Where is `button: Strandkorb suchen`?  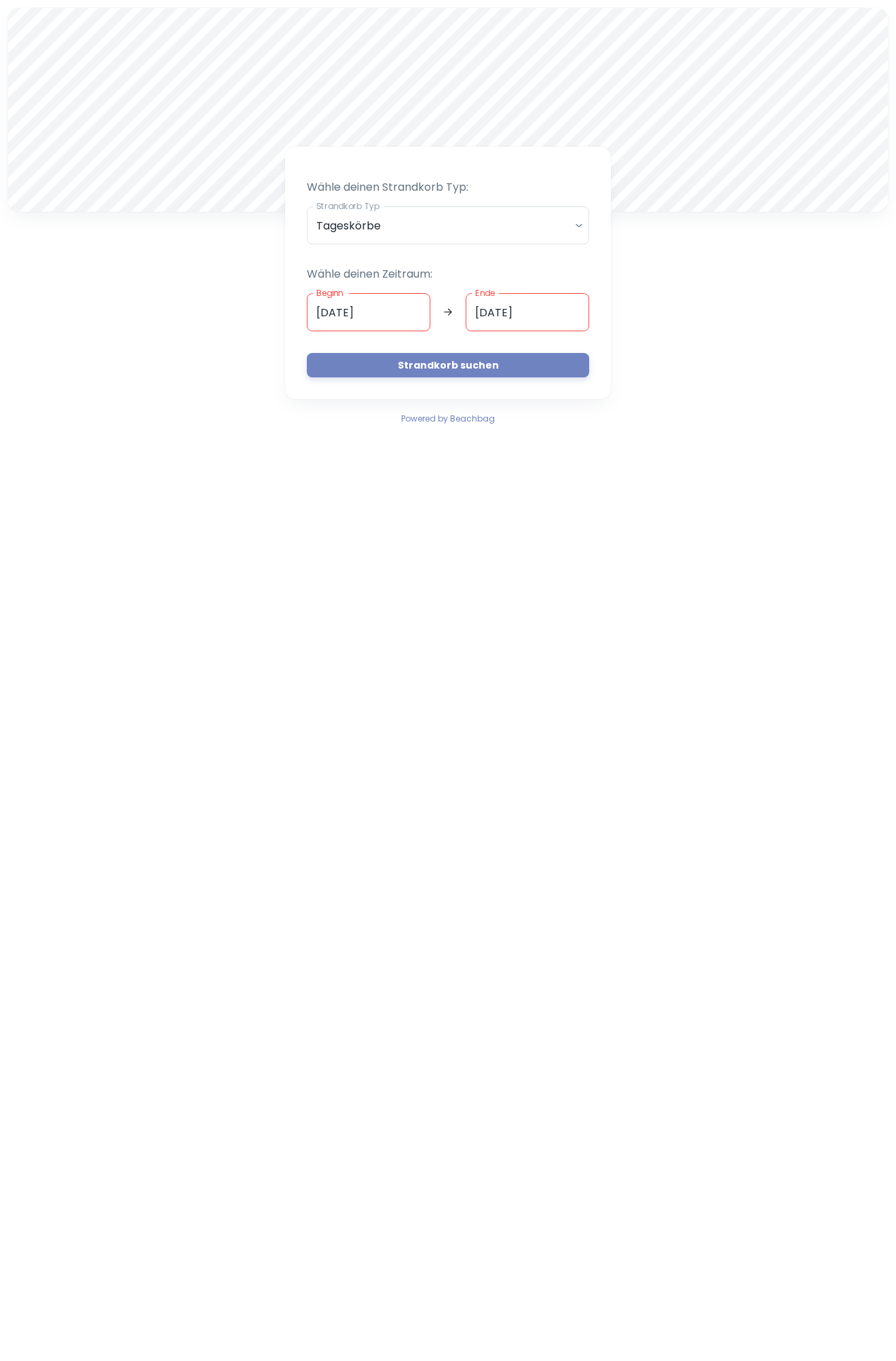
button: Strandkorb suchen is located at coordinates (448, 365).